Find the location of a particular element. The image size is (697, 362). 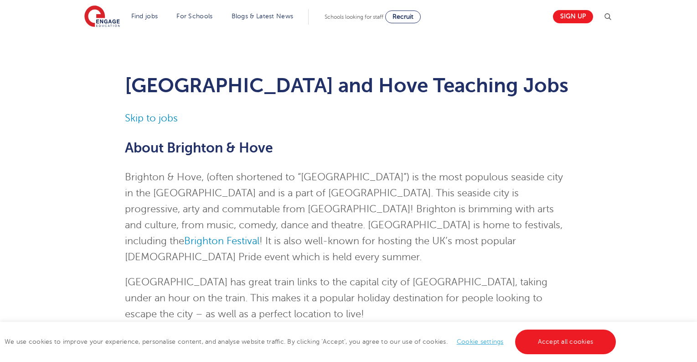

a: Sign up is located at coordinates (573, 16).